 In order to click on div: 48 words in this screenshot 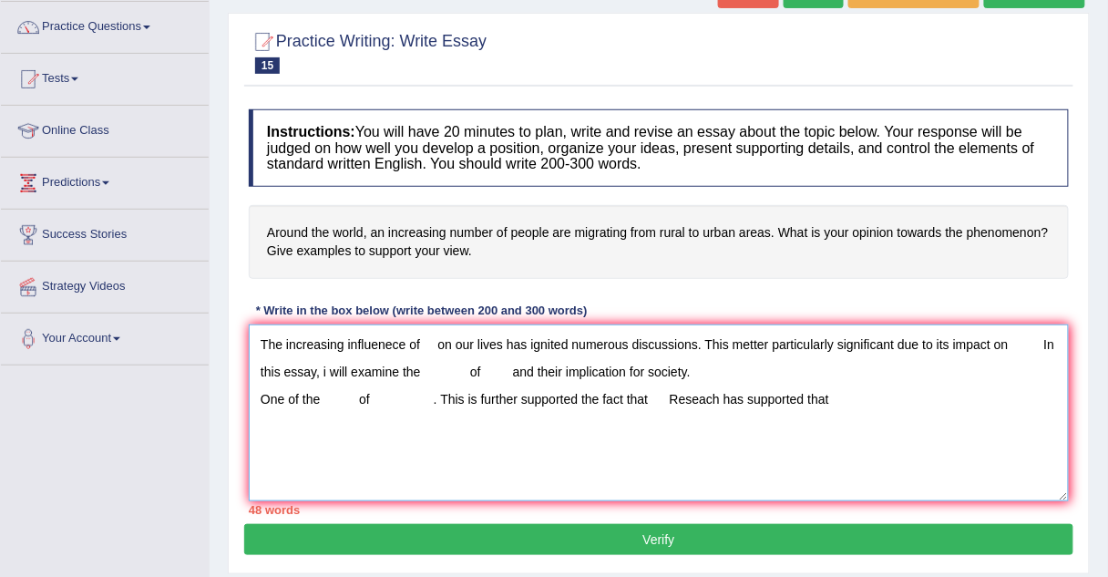, I will do `click(659, 509)`.